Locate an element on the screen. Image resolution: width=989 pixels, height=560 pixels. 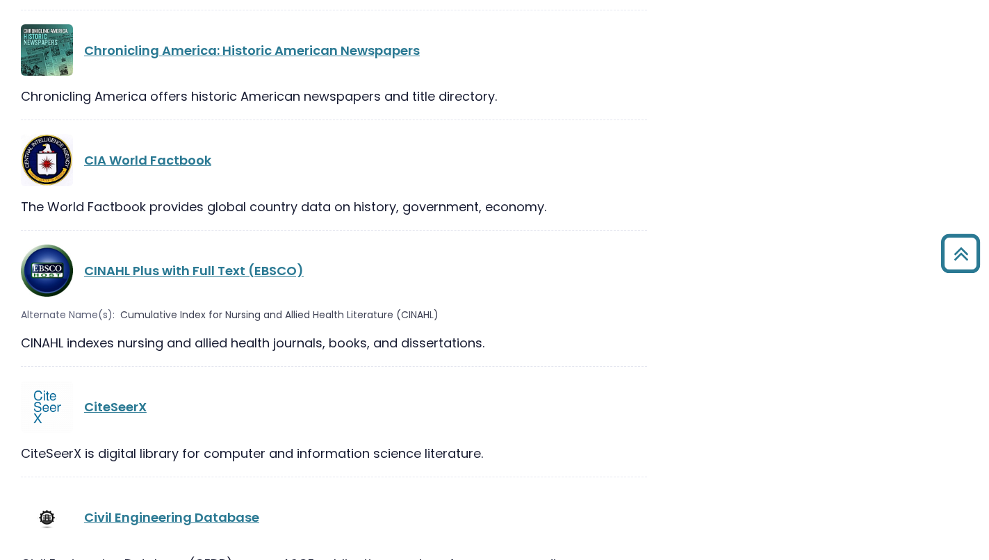
a: Back to Top is located at coordinates (961, 253).